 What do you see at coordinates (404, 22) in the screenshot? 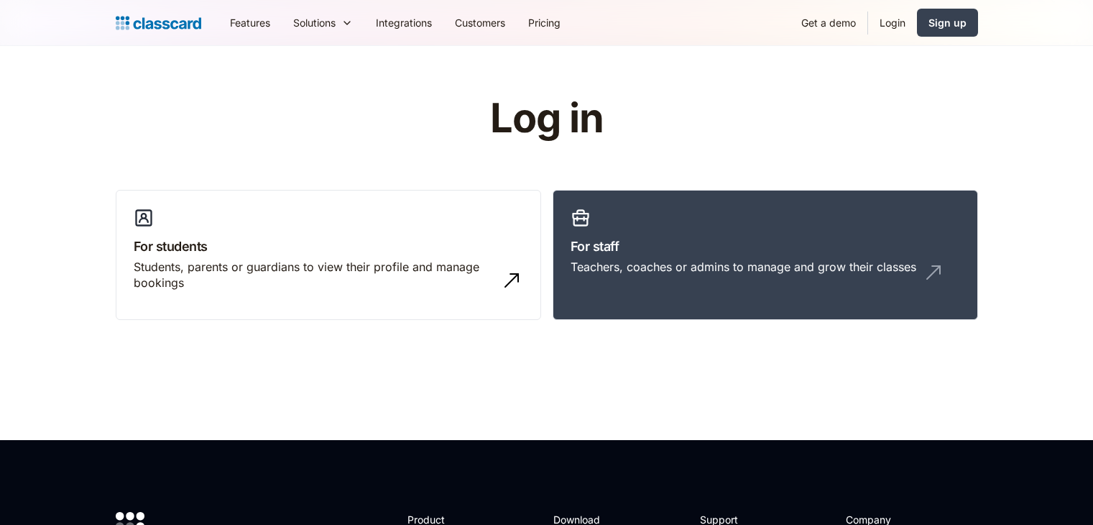
I see `a: Integrations` at bounding box center [404, 22].